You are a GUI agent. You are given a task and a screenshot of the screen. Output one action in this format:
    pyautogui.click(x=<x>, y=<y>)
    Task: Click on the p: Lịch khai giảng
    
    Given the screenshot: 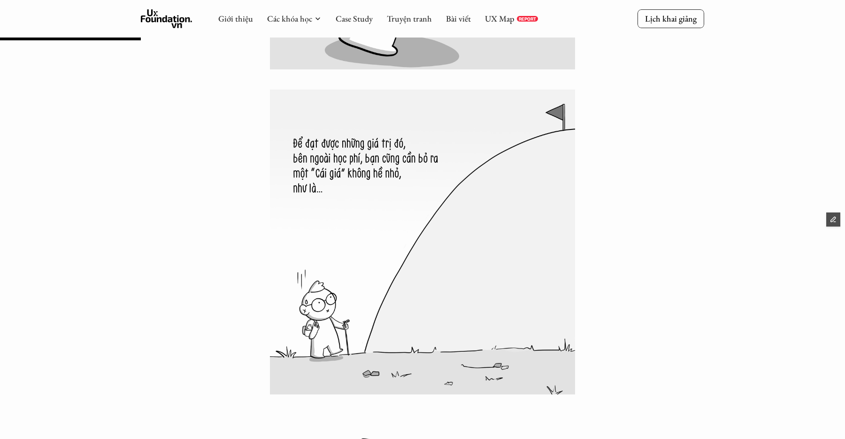 What is the action you would take?
    pyautogui.click(x=671, y=18)
    